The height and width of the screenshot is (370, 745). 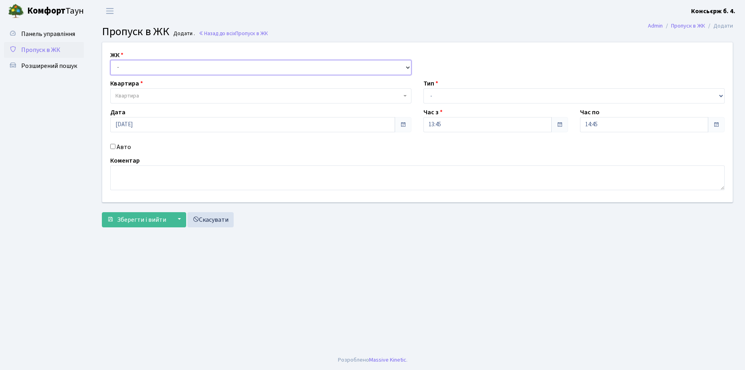 I want to click on b: Консьєрж б. 4., so click(x=713, y=11).